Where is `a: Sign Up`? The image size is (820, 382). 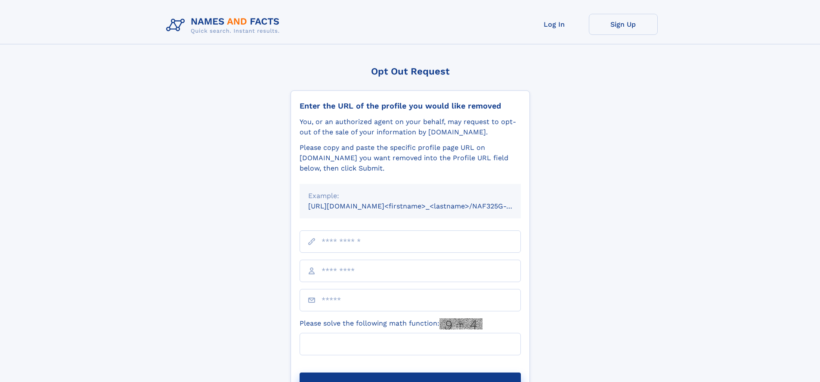 a: Sign Up is located at coordinates (624, 24).